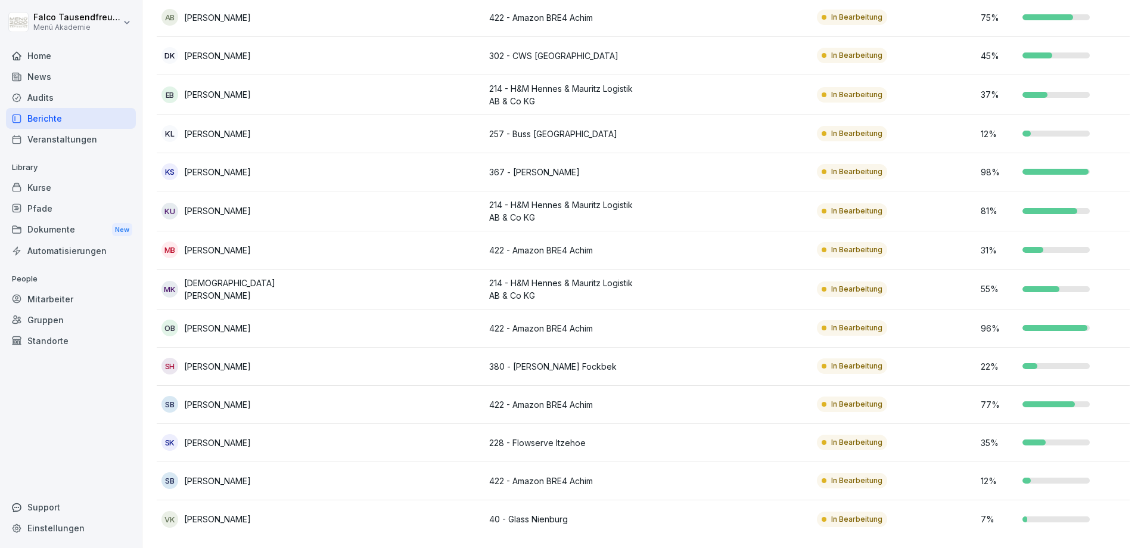 This screenshot has height=548, width=1144. I want to click on div: KU, so click(170, 211).